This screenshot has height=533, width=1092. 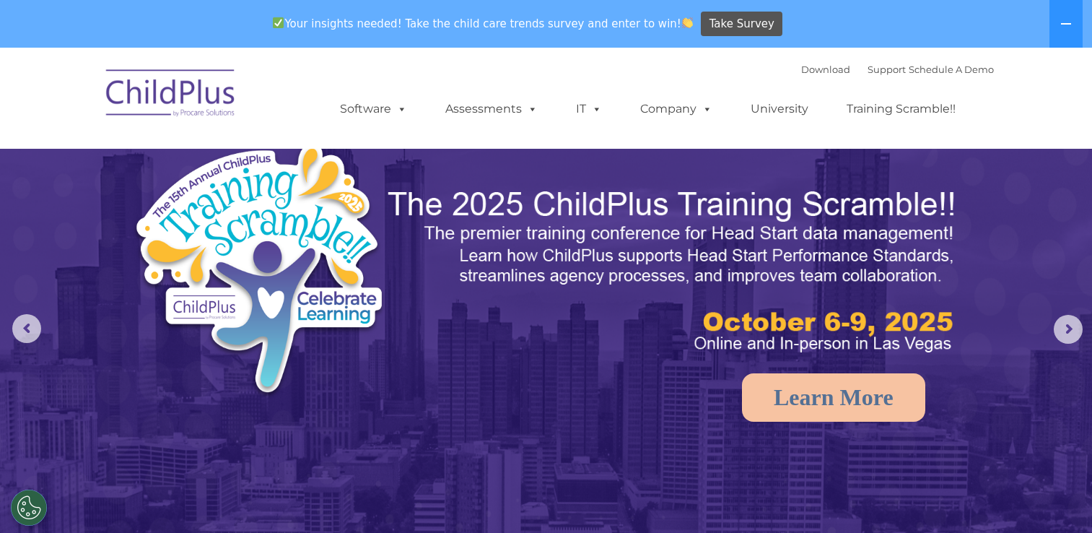 I want to click on a: Software, so click(x=373, y=109).